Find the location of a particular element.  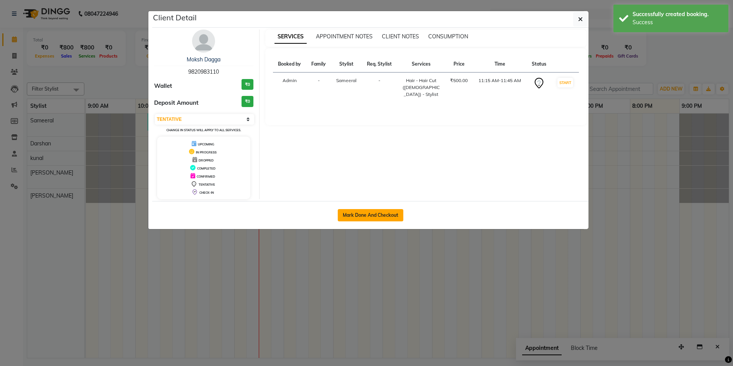

button: Mark Done And Checkout is located at coordinates (370, 215).